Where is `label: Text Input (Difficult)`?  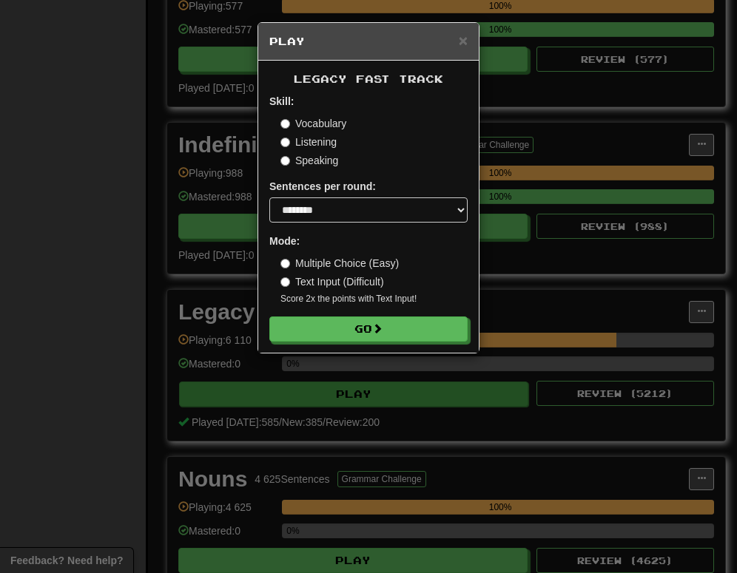 label: Text Input (Difficult) is located at coordinates (332, 282).